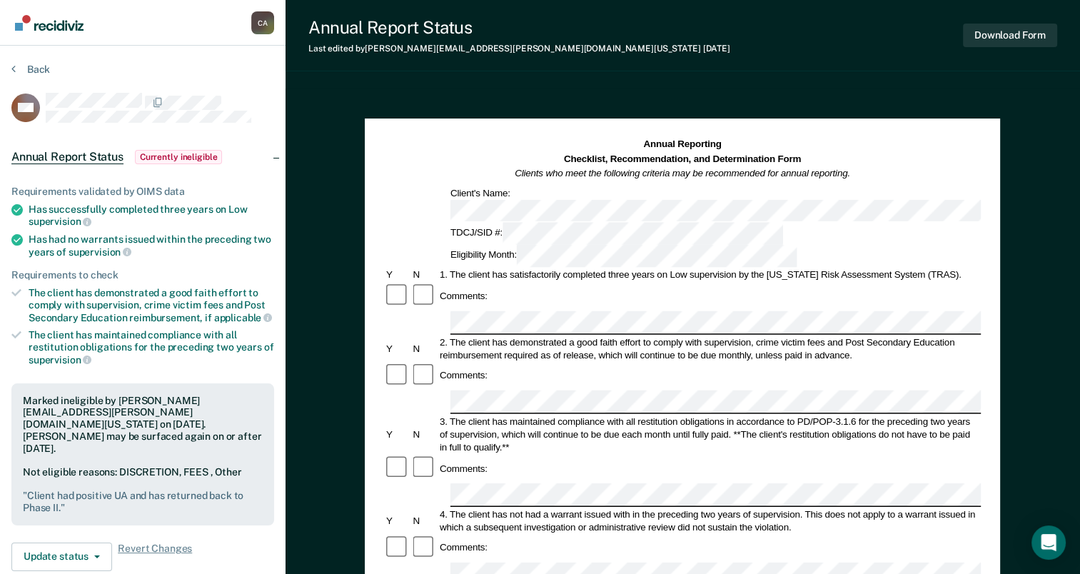  What do you see at coordinates (151, 216) in the screenshot?
I see `div: Has successfully completed three years on Low` at bounding box center [151, 216].